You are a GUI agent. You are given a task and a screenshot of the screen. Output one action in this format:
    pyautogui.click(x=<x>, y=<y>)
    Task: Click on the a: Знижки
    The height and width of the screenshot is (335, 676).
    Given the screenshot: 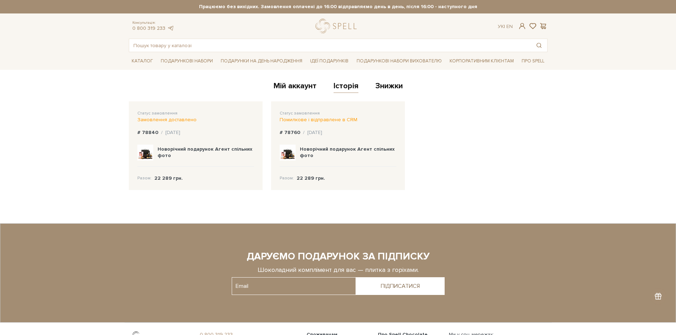 What is the action you would take?
    pyautogui.click(x=389, y=87)
    